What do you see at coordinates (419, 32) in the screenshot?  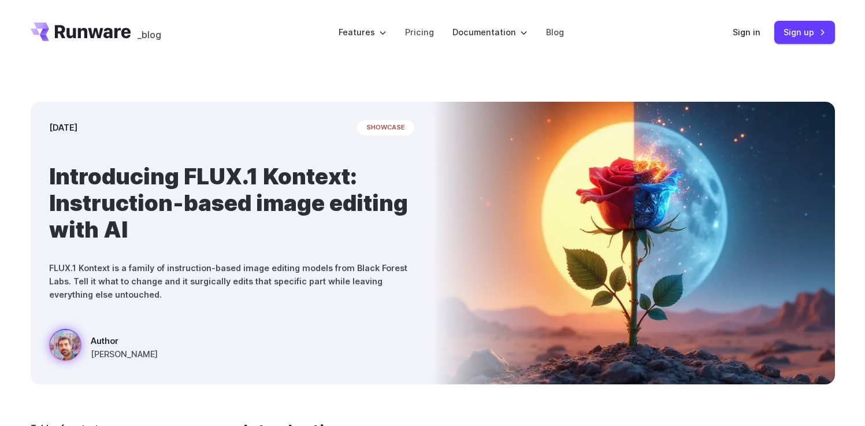 I see `a: Pricing` at bounding box center [419, 32].